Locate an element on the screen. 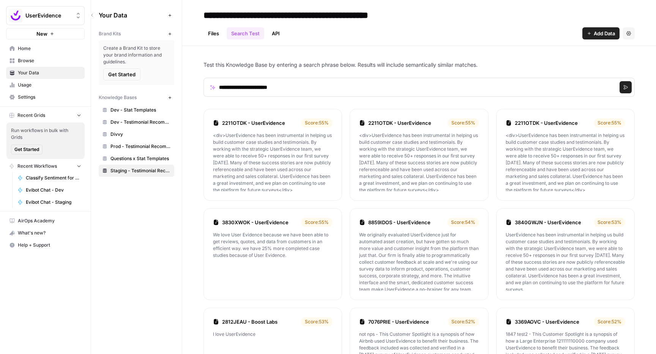 This screenshot has height=354, width=656. span: Settings is located at coordinates (49, 97).